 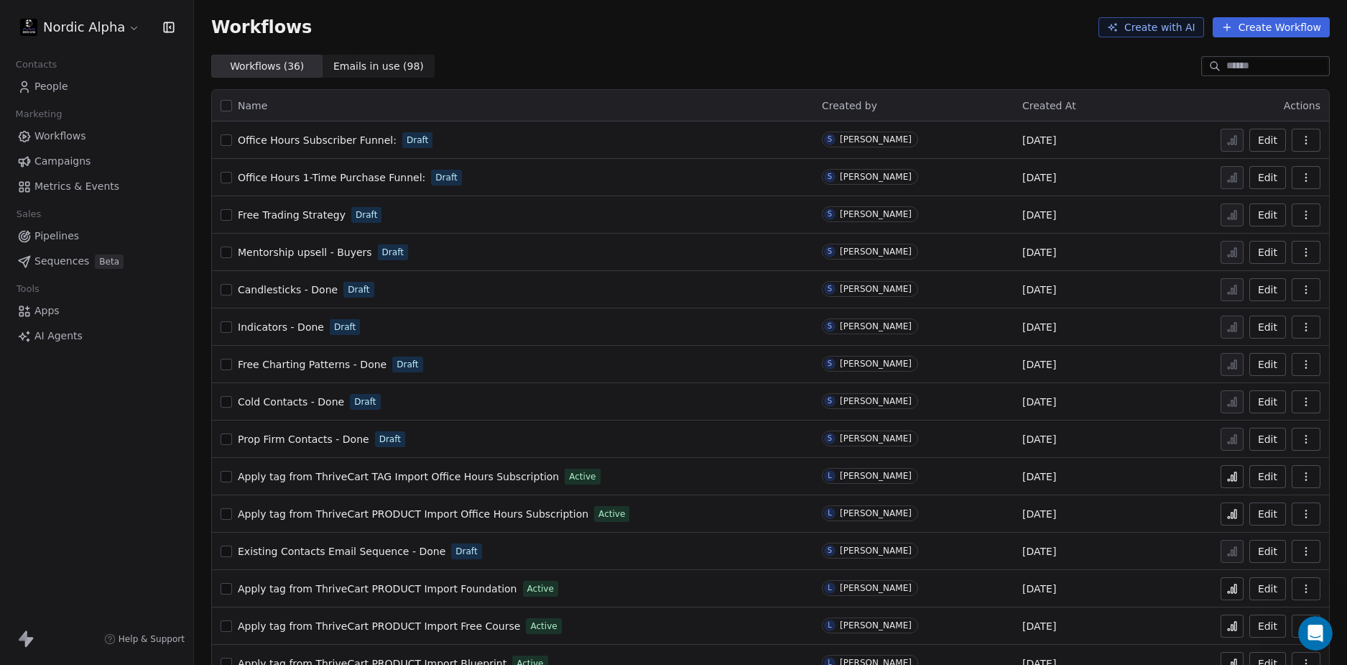 I want to click on span: Apply tag from ThriveCart TAG Import Office Hours Subscription, so click(x=398, y=476).